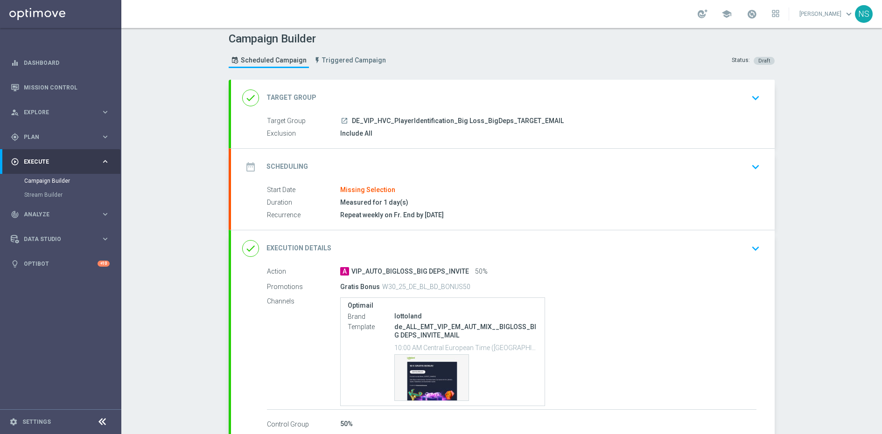 This screenshot has height=434, width=882. What do you see at coordinates (60, 264) in the screenshot?
I see `div: Optibot` at bounding box center [60, 264].